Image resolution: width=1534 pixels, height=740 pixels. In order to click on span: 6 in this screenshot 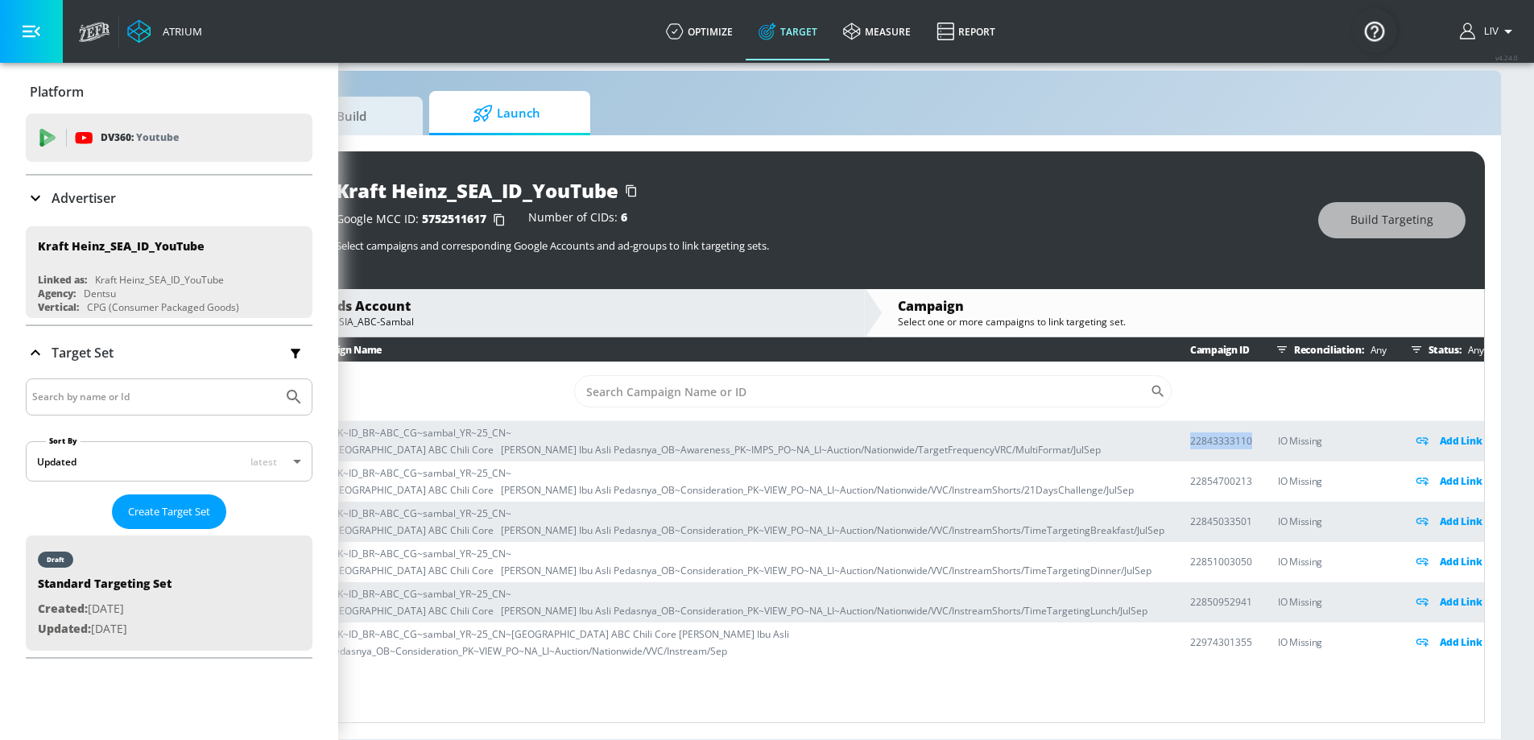, I will do `click(624, 217)`.